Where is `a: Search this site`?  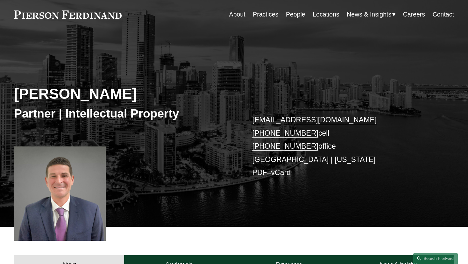 a: Search this site is located at coordinates (435, 259).